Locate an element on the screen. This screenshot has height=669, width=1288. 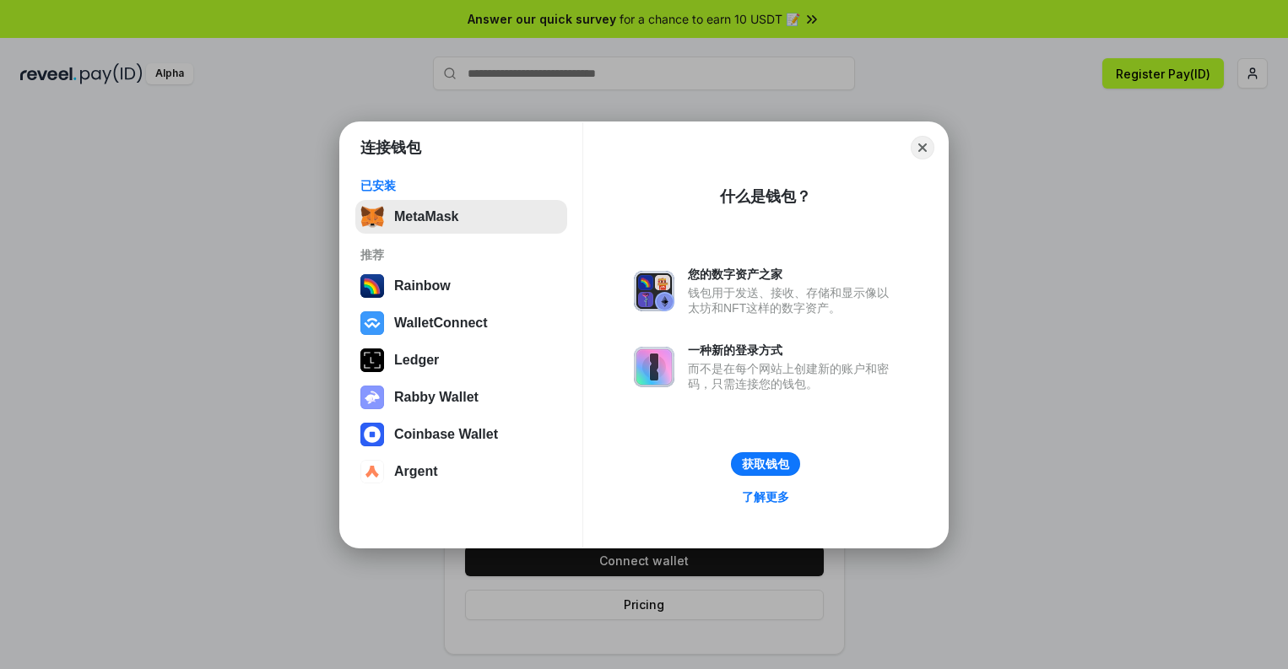
a: 了解更多 is located at coordinates (766, 497).